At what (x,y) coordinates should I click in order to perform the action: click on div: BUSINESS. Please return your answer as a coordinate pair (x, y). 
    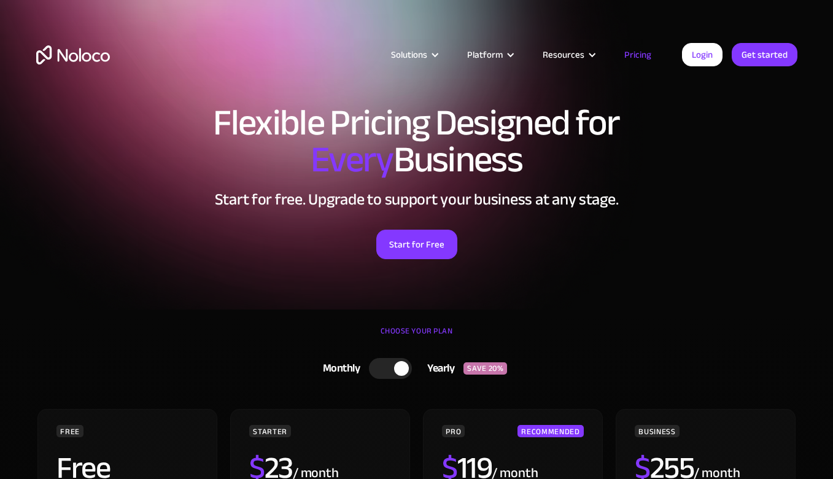
    Looking at the image, I should click on (657, 431).